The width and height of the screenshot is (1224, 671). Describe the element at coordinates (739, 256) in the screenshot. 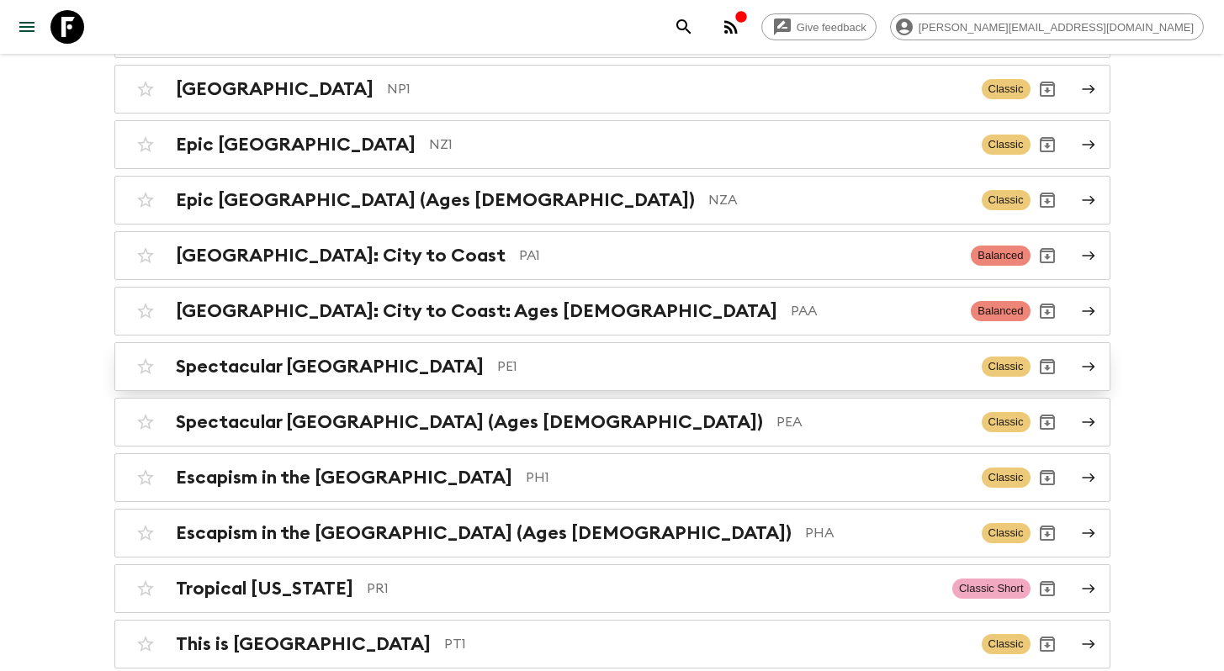

I see `p: PA1` at that location.